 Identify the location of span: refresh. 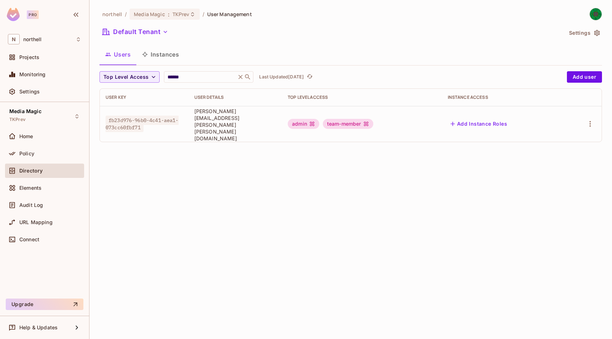
(310, 77).